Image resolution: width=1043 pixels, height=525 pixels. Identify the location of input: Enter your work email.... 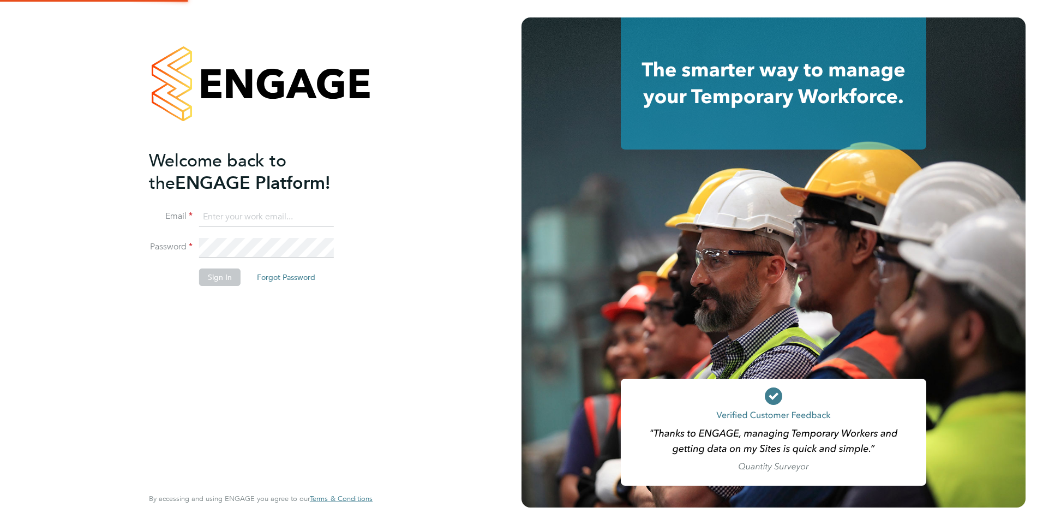
(266, 217).